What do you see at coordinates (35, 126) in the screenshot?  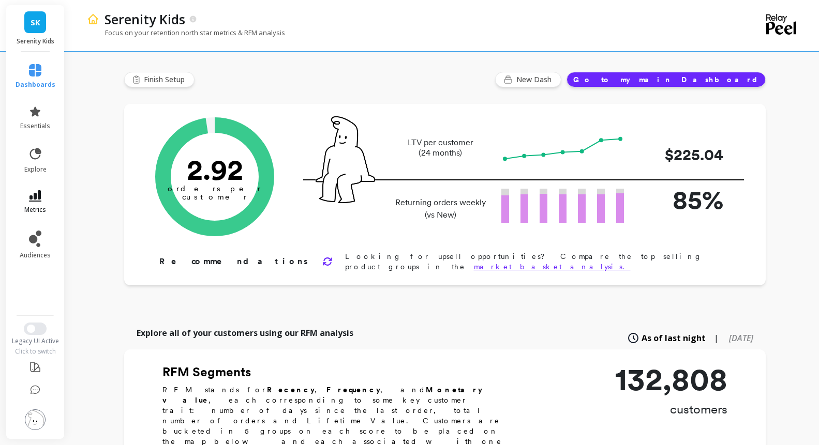 I see `span: essentials` at bounding box center [35, 126].